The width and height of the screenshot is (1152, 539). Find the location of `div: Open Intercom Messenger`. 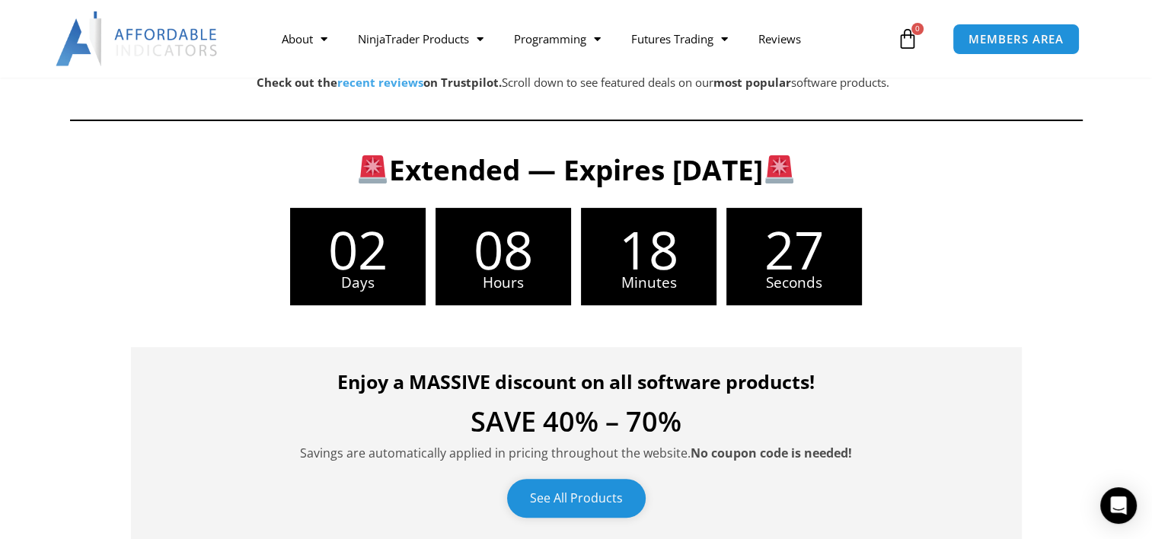

div: Open Intercom Messenger is located at coordinates (1119, 506).